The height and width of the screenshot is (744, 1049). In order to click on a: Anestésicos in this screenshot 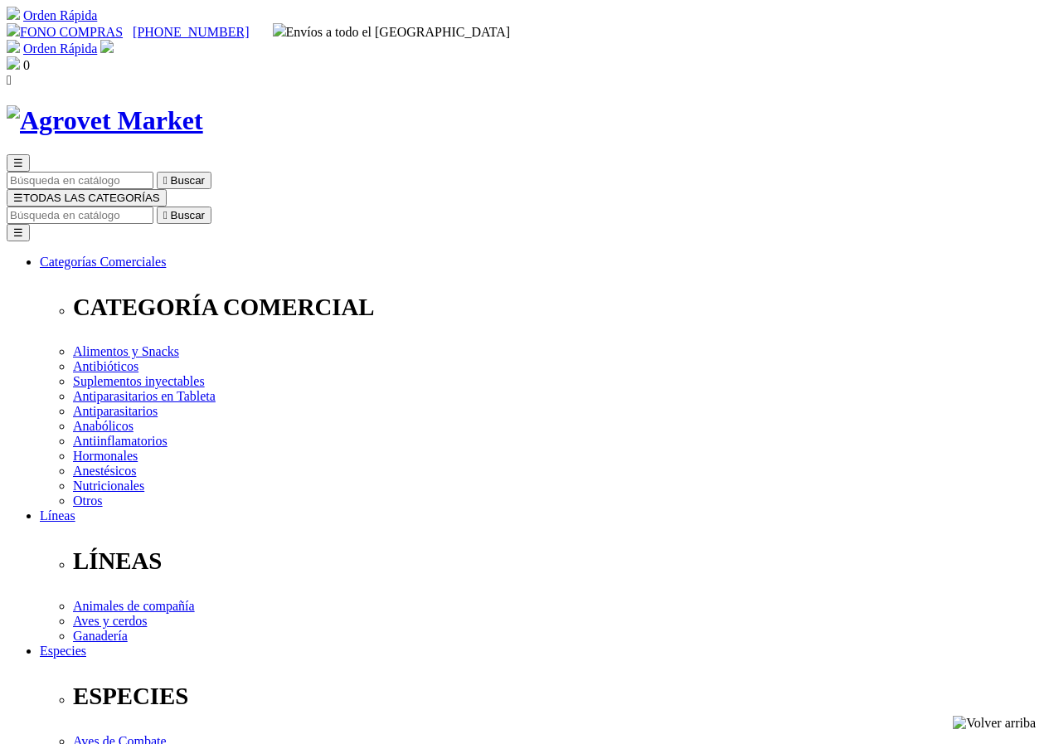, I will do `click(104, 470)`.